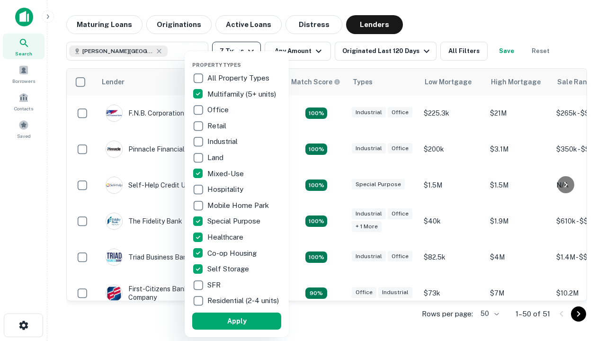  What do you see at coordinates (235, 221) in the screenshot?
I see `p: Special Purpose` at bounding box center [235, 221].